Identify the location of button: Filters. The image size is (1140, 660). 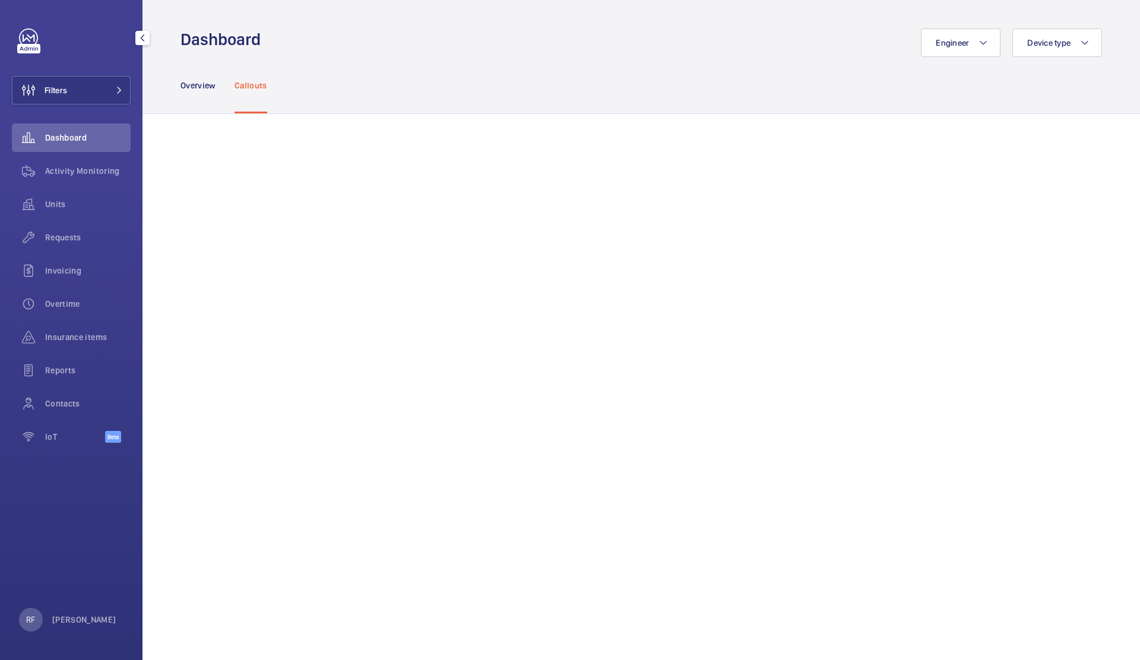
(71, 90).